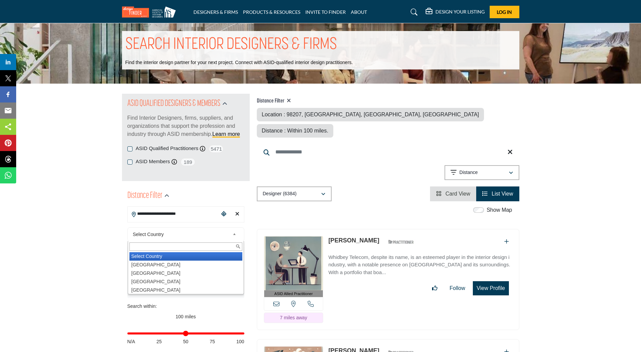  I want to click on span: 7 miles away, so click(293, 317).